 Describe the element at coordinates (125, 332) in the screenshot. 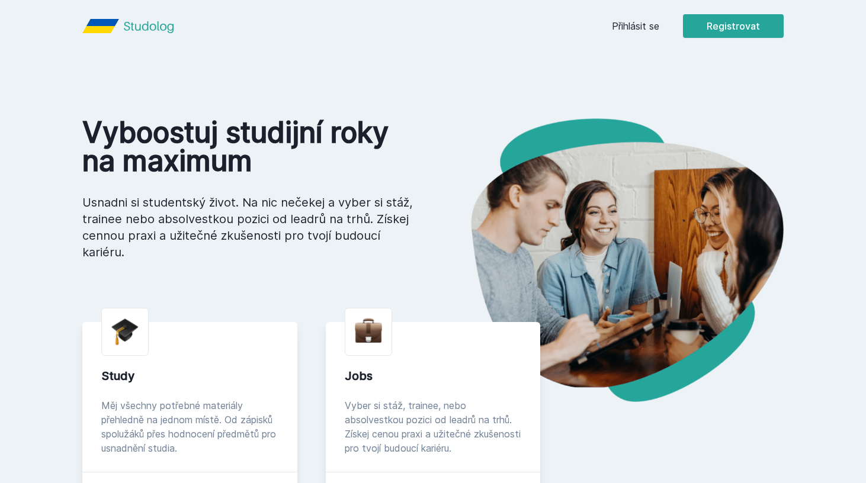

I see `img: graduation-cap.png` at that location.